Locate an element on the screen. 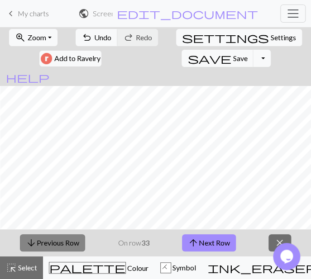  span: Select is located at coordinates (27, 267).